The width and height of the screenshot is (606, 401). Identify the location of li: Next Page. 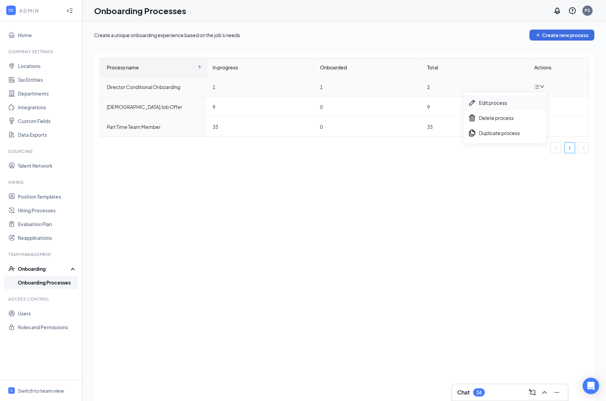
(584, 148).